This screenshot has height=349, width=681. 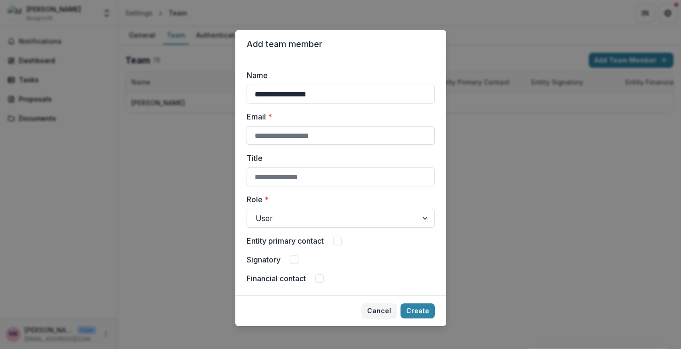 What do you see at coordinates (285, 241) in the screenshot?
I see `label: Entity primary contact` at bounding box center [285, 241].